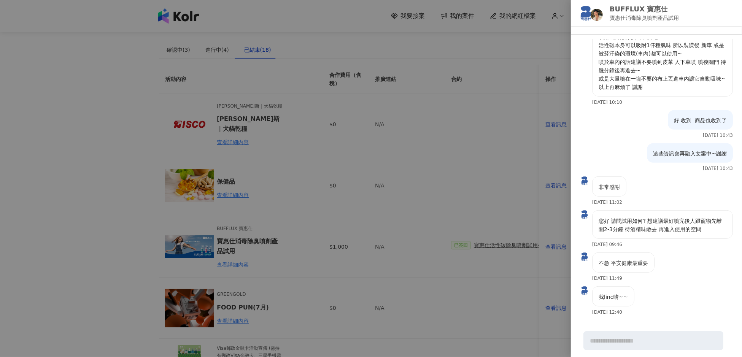 This screenshot has width=742, height=357. What do you see at coordinates (662, 225) in the screenshot?
I see `p: 您好 請問試用如何? 想建議最好噴完後人跟寵物先離開2-3分鐘 待酒精味散去 再進入使用的空間` at bounding box center [662, 225].